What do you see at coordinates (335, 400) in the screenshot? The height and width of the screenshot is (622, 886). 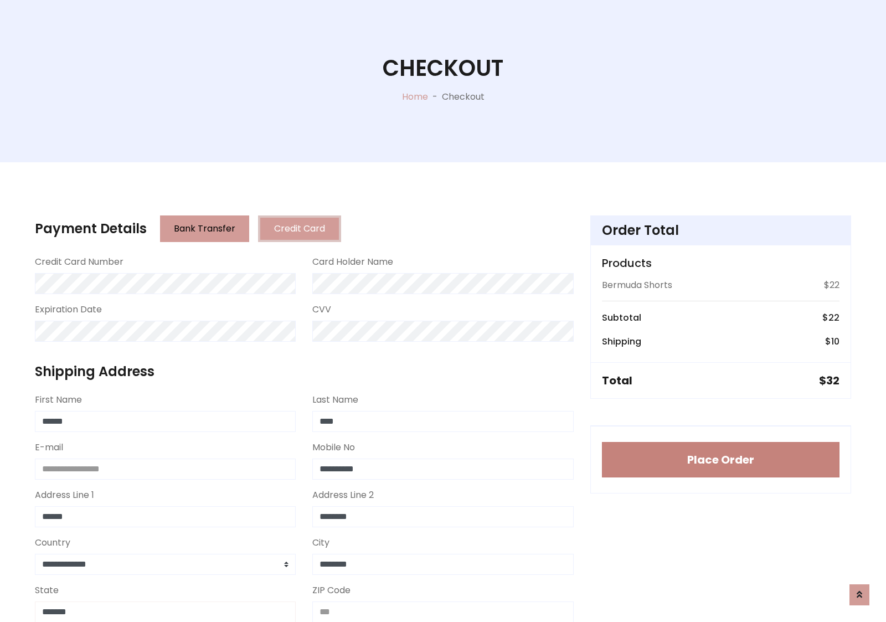 I see `label: Last Name` at bounding box center [335, 400].